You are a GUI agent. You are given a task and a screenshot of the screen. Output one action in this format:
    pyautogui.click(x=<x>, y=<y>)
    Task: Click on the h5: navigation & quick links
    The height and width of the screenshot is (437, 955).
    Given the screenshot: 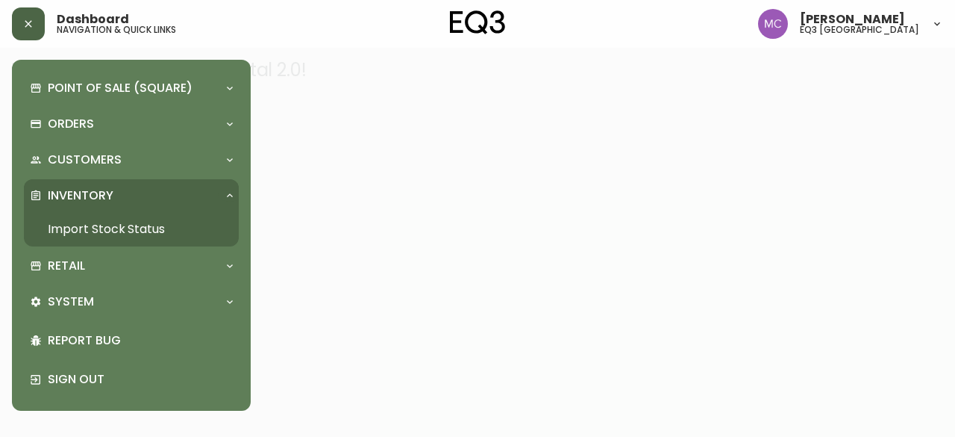 What is the action you would take?
    pyautogui.click(x=116, y=30)
    